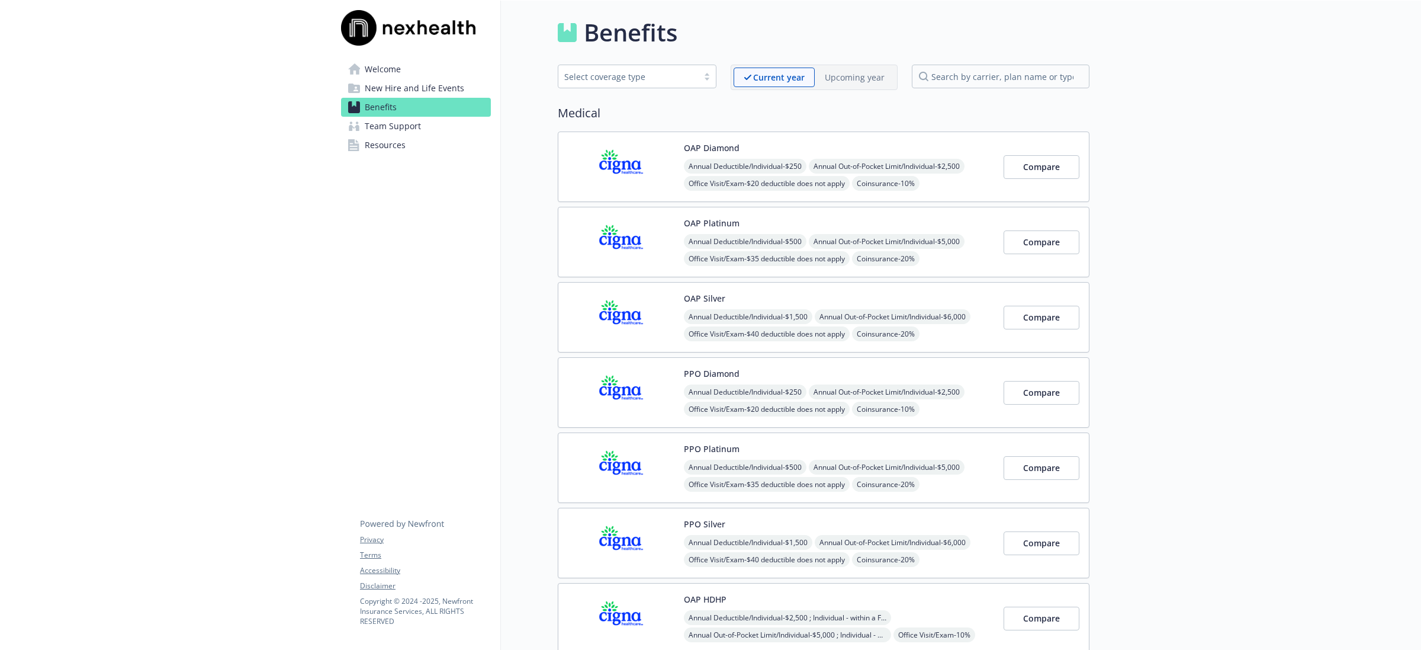 The height and width of the screenshot is (650, 1421). I want to click on span: New Hire and Life Events, so click(415, 88).